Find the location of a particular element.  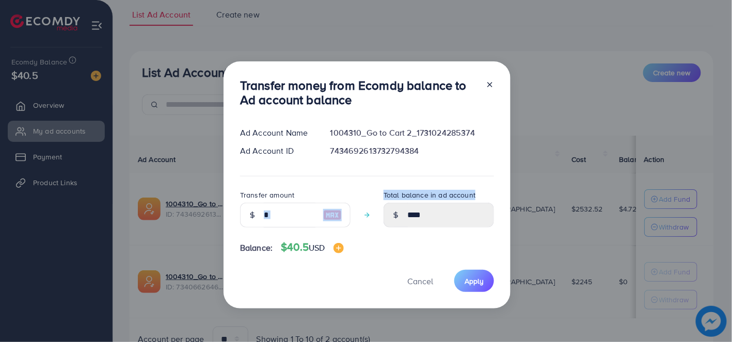

label: Transfer amount is located at coordinates (267, 195).